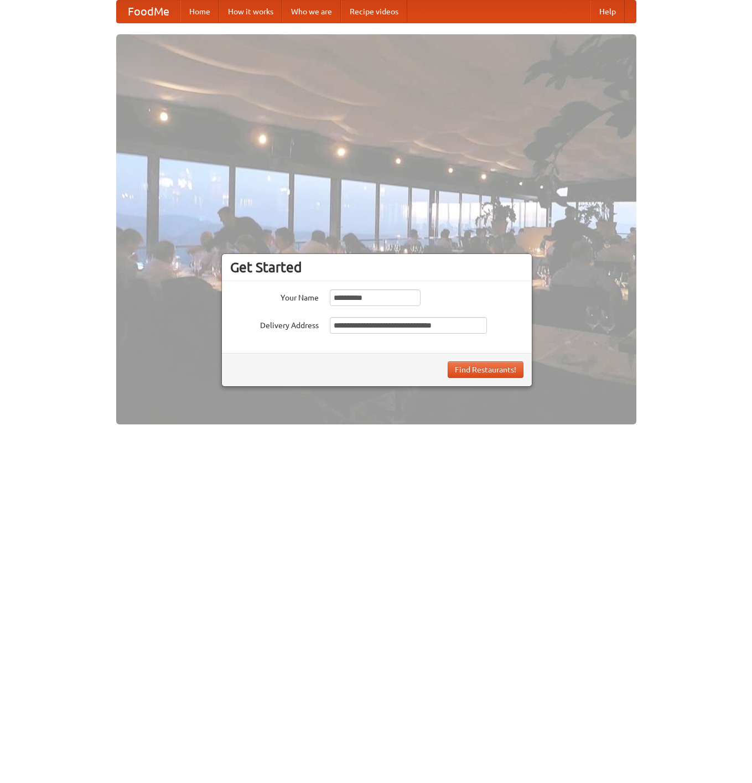 The image size is (752, 783). What do you see at coordinates (377, 267) in the screenshot?
I see `h3: Get Started` at bounding box center [377, 267].